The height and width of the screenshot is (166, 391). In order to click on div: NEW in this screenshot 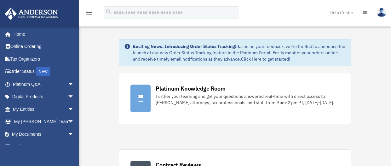, I will do `click(43, 72)`.